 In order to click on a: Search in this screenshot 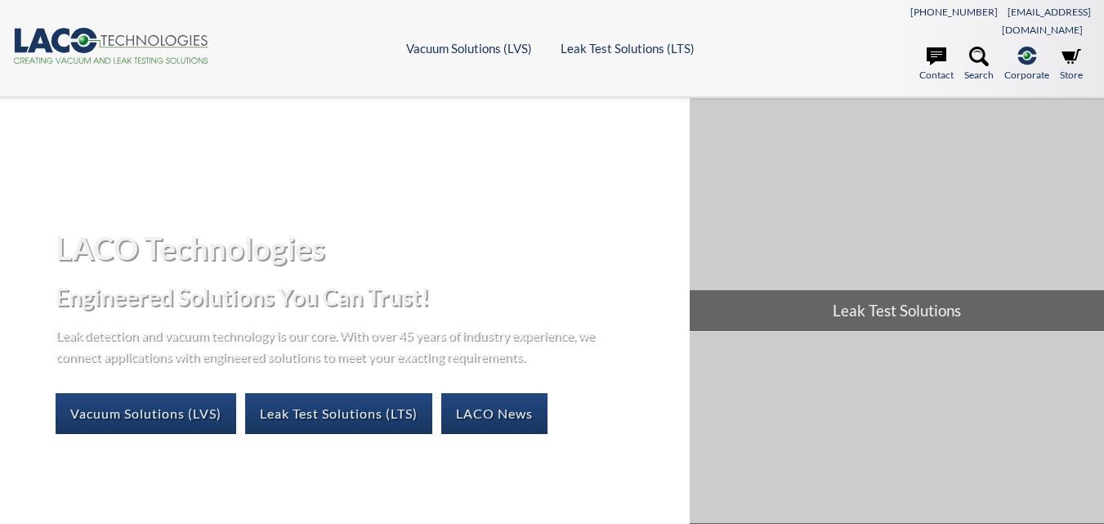, I will do `click(979, 65)`.